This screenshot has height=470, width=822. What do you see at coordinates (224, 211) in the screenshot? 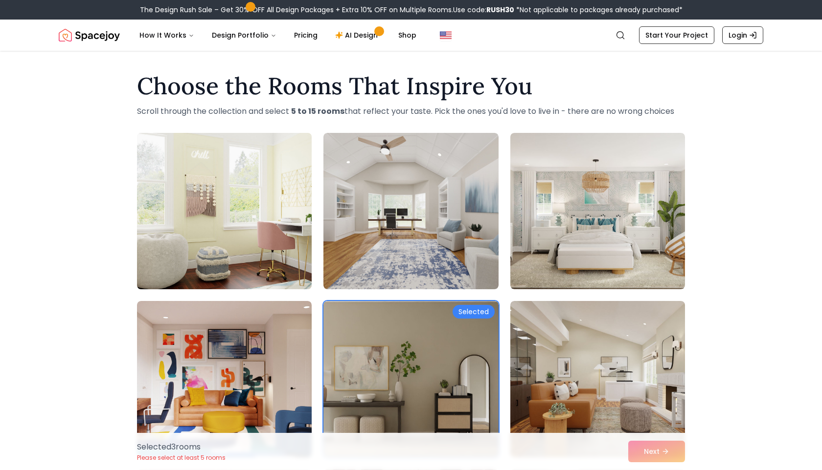
I see `img: Room room-1` at bounding box center [224, 211].